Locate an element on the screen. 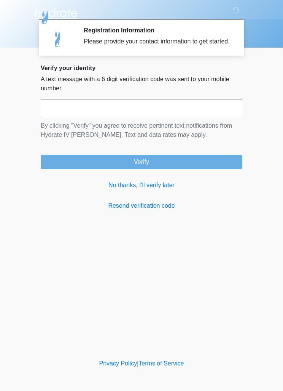  a: Privacy Policy is located at coordinates (118, 363).